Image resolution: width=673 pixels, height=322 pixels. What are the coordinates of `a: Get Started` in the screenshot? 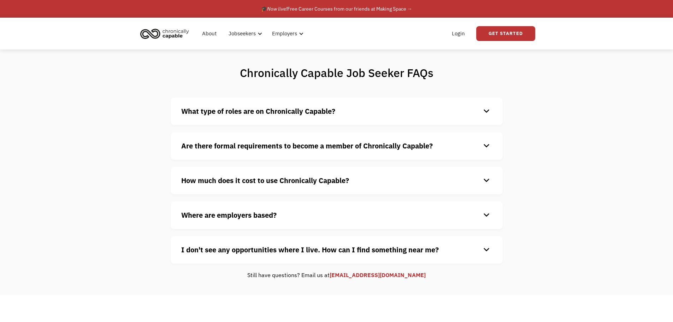 It's located at (505, 34).